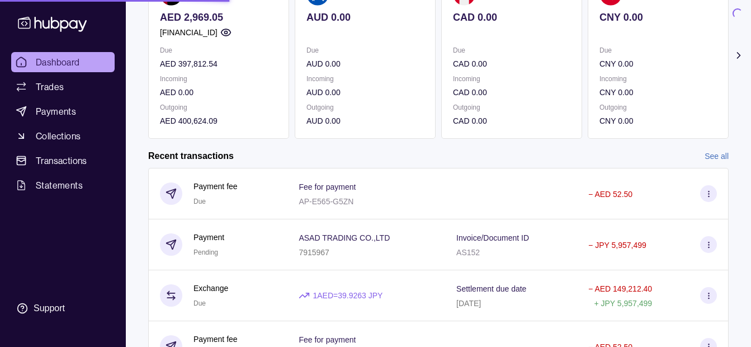 This screenshot has width=751, height=347. I want to click on span: Trades, so click(50, 87).